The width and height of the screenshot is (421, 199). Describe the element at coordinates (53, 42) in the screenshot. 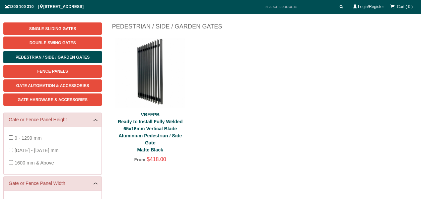

I see `a: Double Swing Gates` at that location.